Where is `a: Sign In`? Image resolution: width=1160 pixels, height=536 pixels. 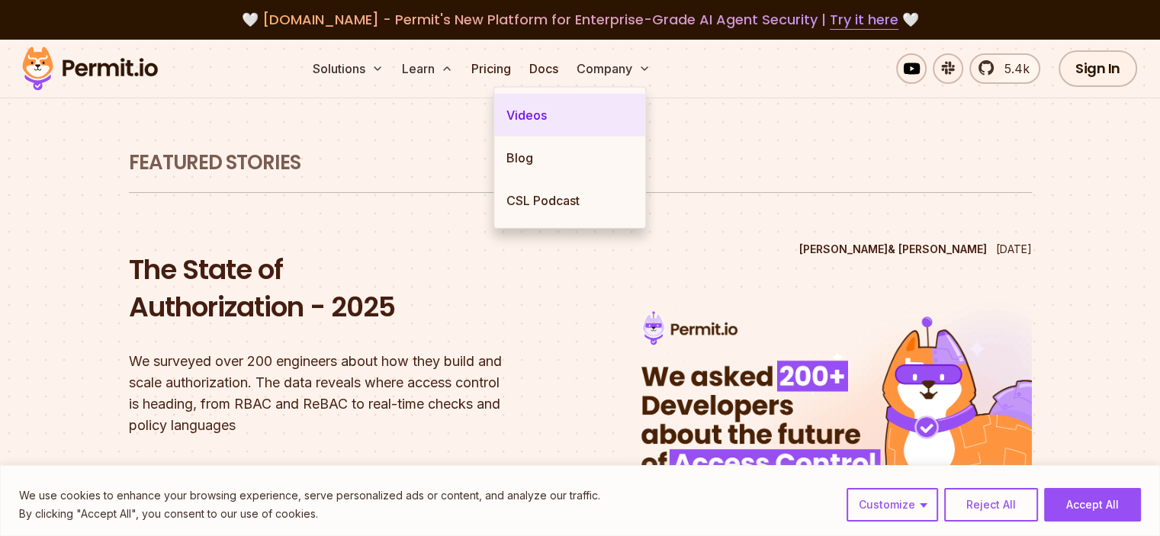
a: Sign In is located at coordinates (1097, 69).